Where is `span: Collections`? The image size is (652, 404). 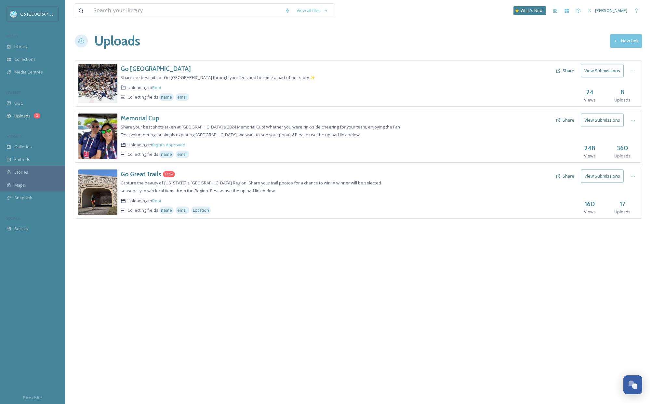 span: Collections is located at coordinates (25, 59).